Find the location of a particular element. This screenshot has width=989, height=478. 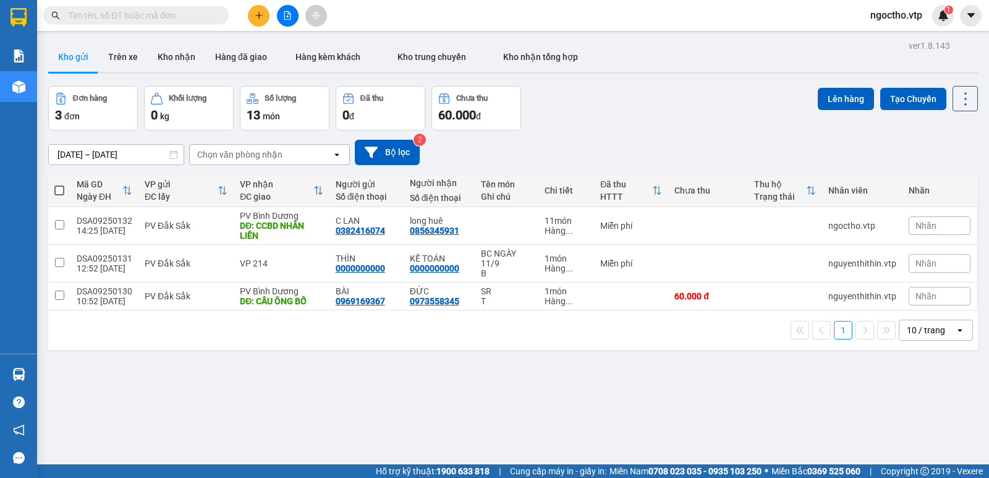

div: KẾ TOÁN is located at coordinates (439, 258).